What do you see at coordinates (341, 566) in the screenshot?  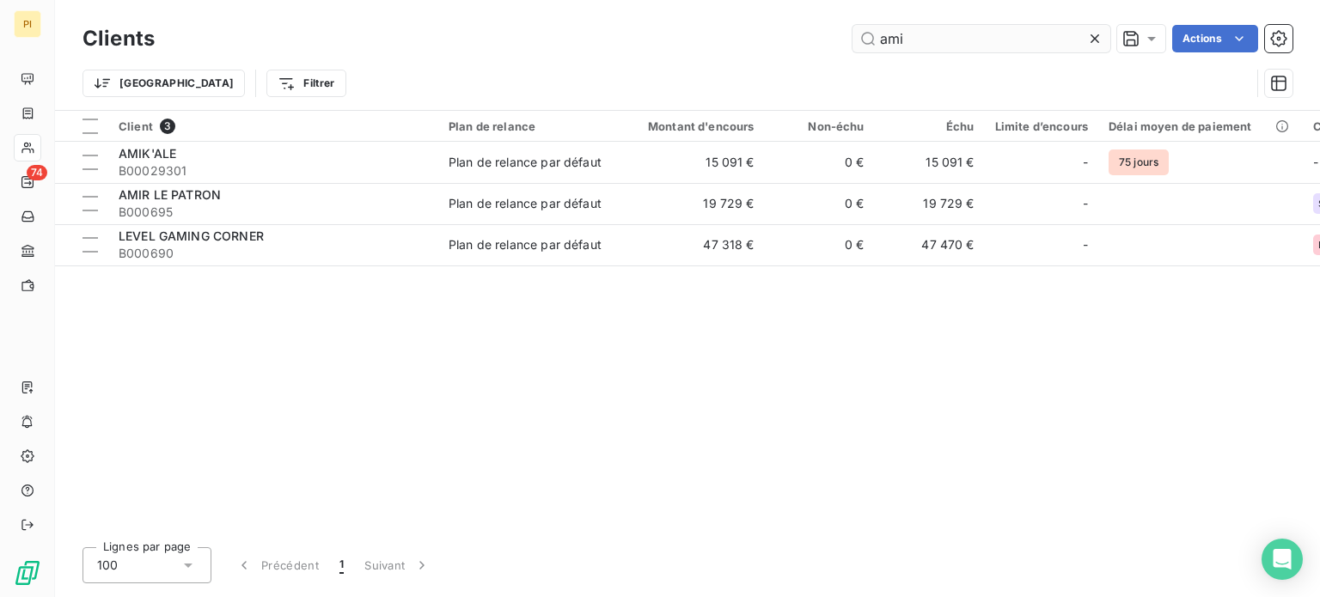 I see `button: 1` at bounding box center [341, 566].